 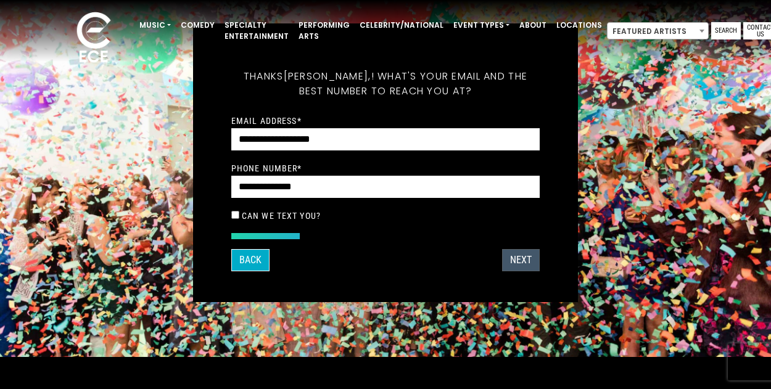 What do you see at coordinates (266, 168) in the screenshot?
I see `label: Phone Number` at bounding box center [266, 168].